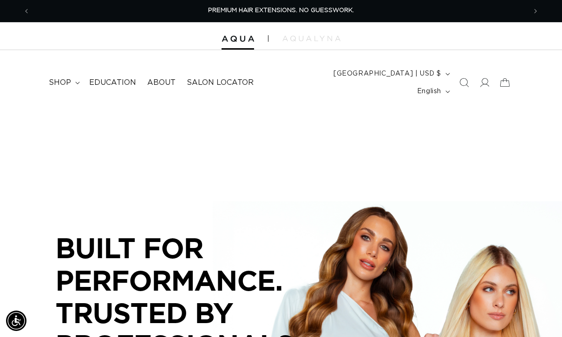 Image resolution: width=562 pixels, height=337 pixels. I want to click on button: Previous announcement, so click(26, 11).